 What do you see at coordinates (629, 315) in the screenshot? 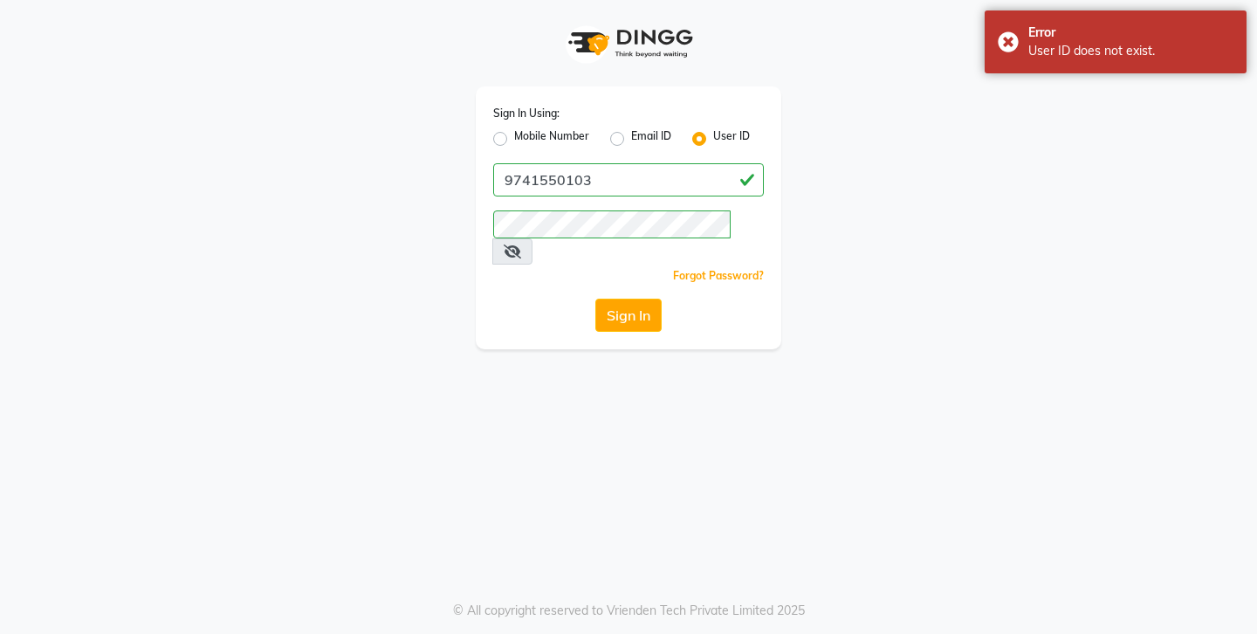
I see `button: Sign In` at bounding box center [629, 315].